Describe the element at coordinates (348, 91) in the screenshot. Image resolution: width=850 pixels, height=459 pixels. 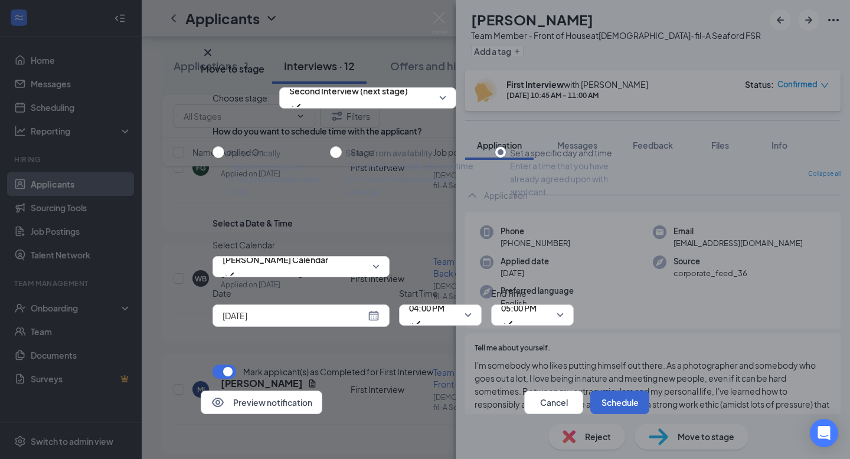
I see `span: Second Interview (next stage)` at that location.